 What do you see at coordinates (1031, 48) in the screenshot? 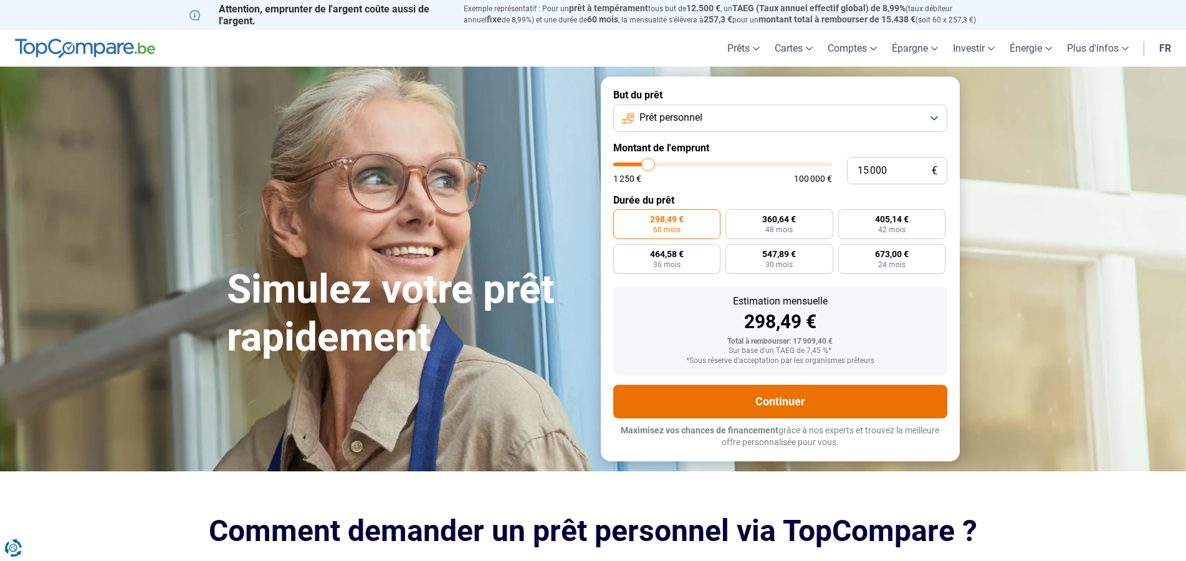
I see `a: Énergie` at bounding box center [1031, 48].